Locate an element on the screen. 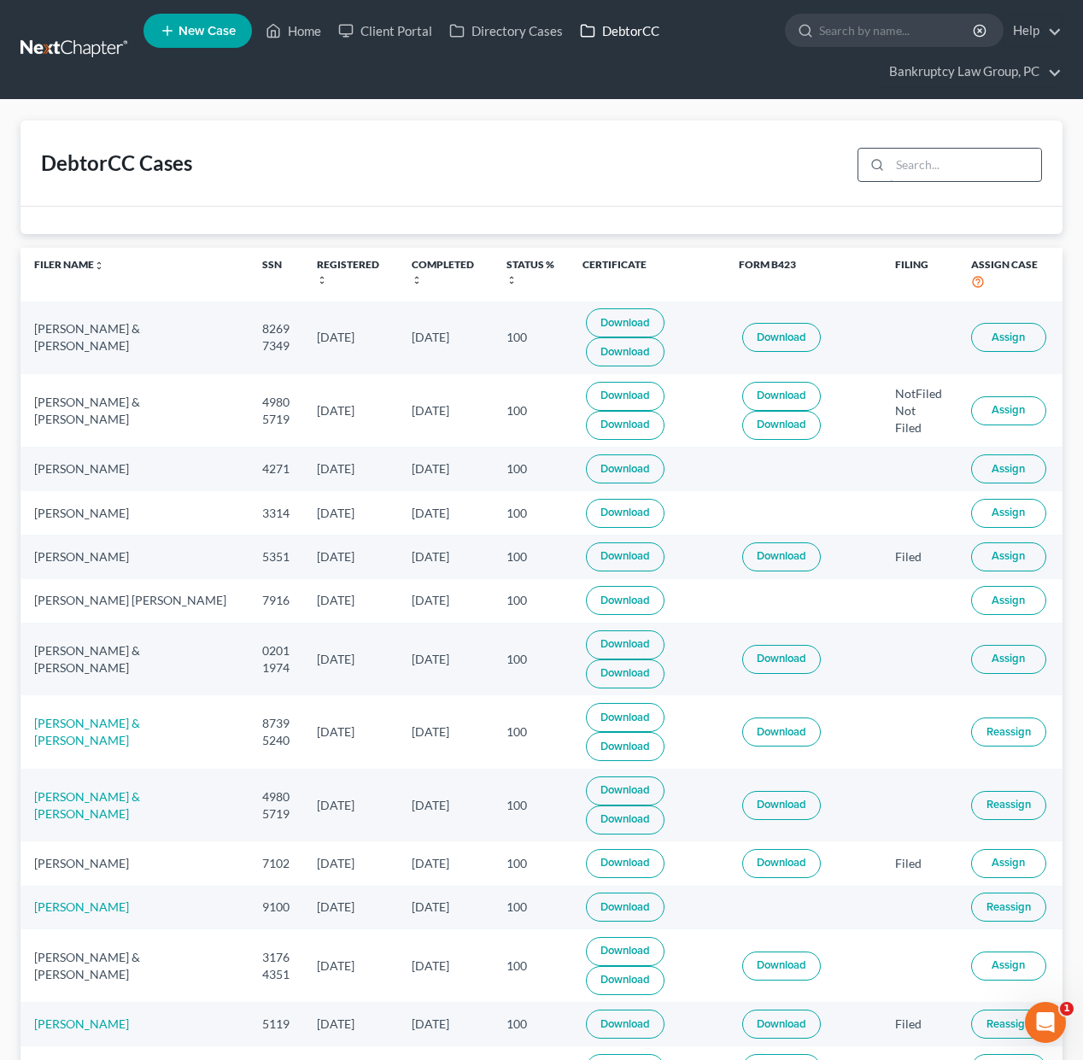 This screenshot has height=1060, width=1083. div: 5240 is located at coordinates (276, 741).